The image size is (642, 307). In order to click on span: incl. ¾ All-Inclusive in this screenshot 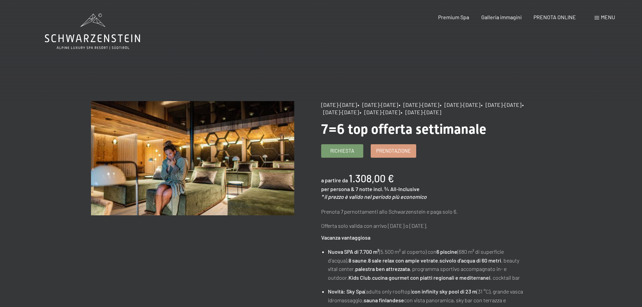, I will do `click(396, 189)`.